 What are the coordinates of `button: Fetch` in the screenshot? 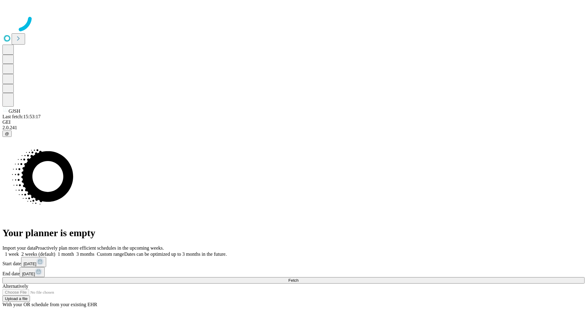 It's located at (294, 280).